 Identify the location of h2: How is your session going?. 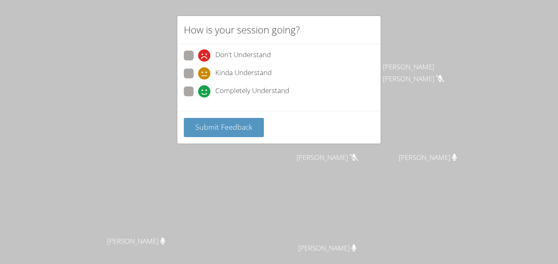
(242, 30).